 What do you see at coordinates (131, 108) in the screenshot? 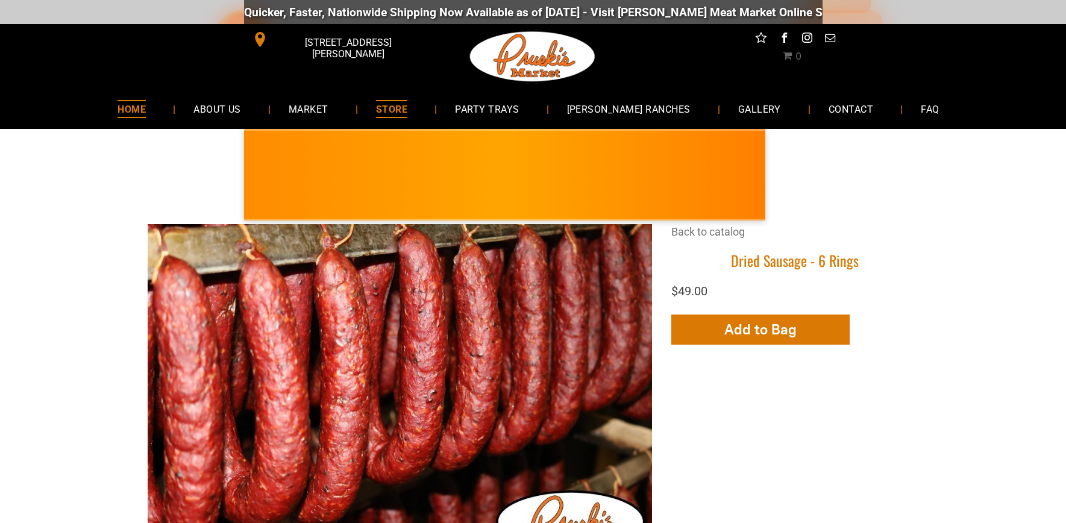
I see `a: HOME` at bounding box center [131, 108].